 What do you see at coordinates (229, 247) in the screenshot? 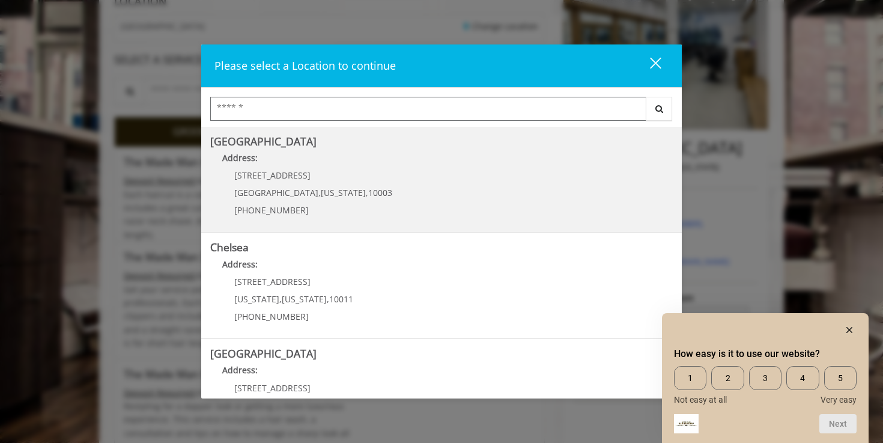
I see `b: Chelsea` at bounding box center [229, 247].